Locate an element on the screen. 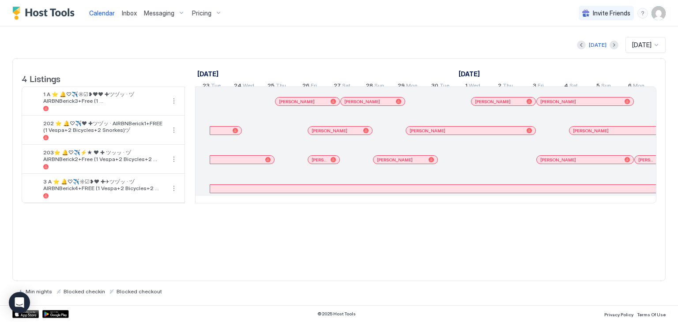 The height and width of the screenshot is (322, 678). a: September 24, 2025 is located at coordinates (244, 87).